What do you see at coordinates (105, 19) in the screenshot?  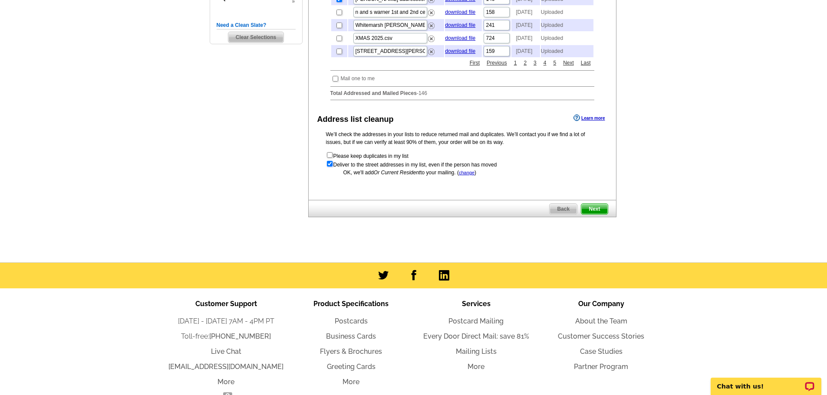 I see `button: Open LiveChat chat widget` at bounding box center [105, 19].